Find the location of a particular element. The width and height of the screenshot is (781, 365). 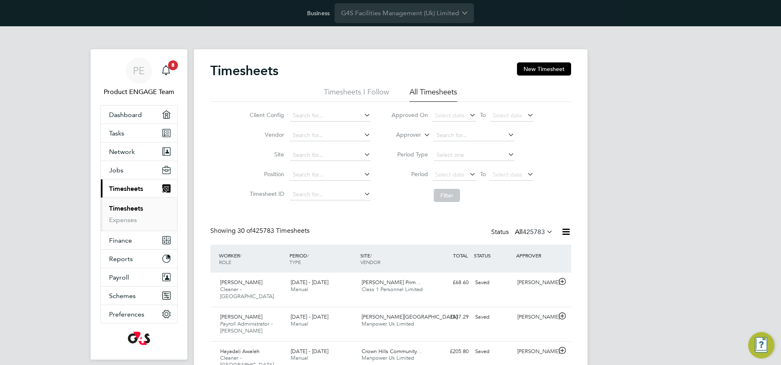

span: Hayadali Awaleh is located at coordinates (240, 351).